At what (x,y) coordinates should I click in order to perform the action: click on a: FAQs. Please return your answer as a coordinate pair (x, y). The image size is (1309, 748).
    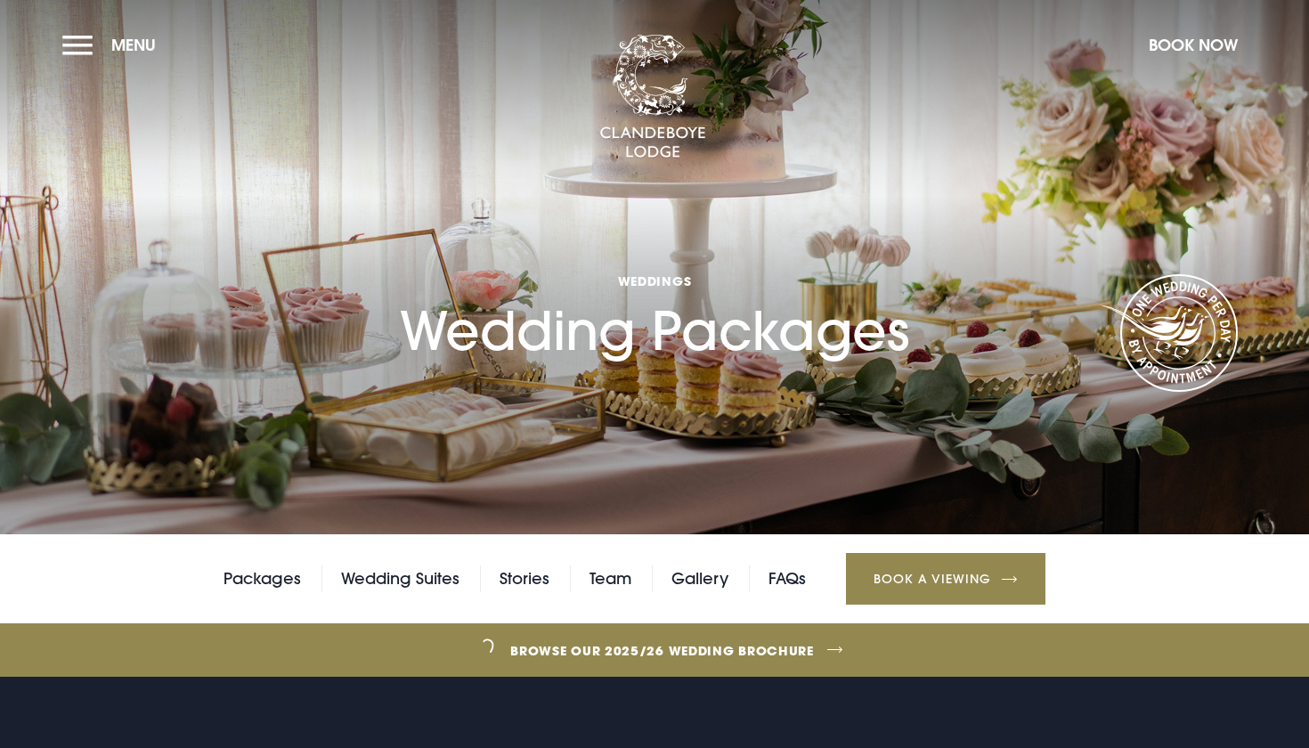
    Looking at the image, I should click on (787, 579).